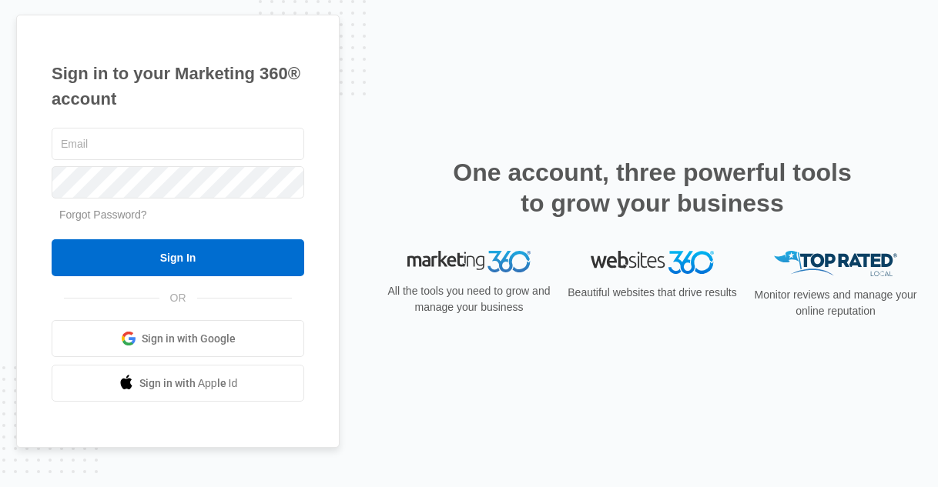 The width and height of the screenshot is (938, 487). What do you see at coordinates (469, 262) in the screenshot?
I see `img: Marketing 360` at bounding box center [469, 262].